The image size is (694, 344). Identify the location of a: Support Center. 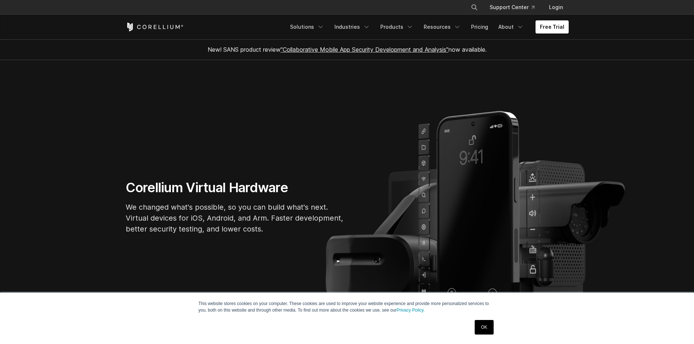
(512, 7).